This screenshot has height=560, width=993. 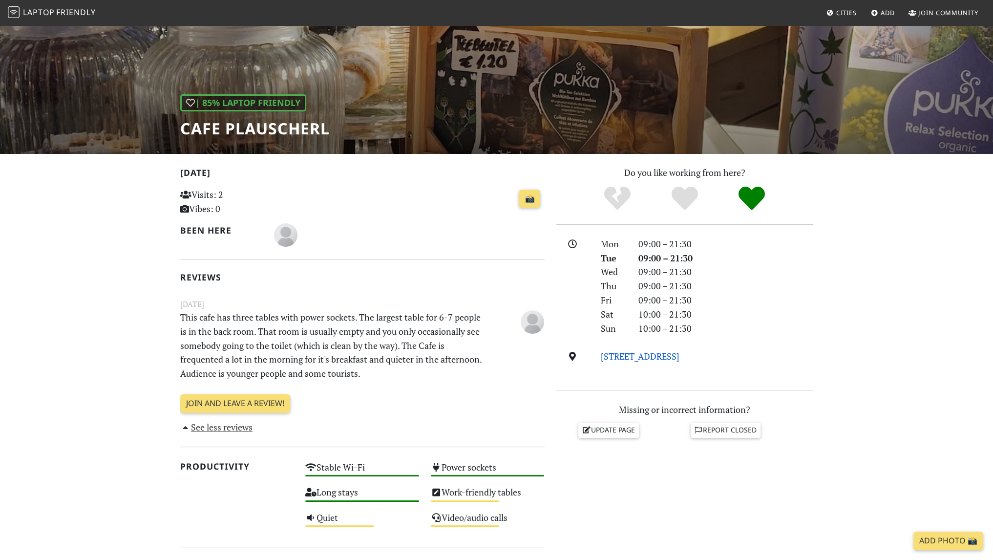 I want to click on div: Sun, so click(x=614, y=328).